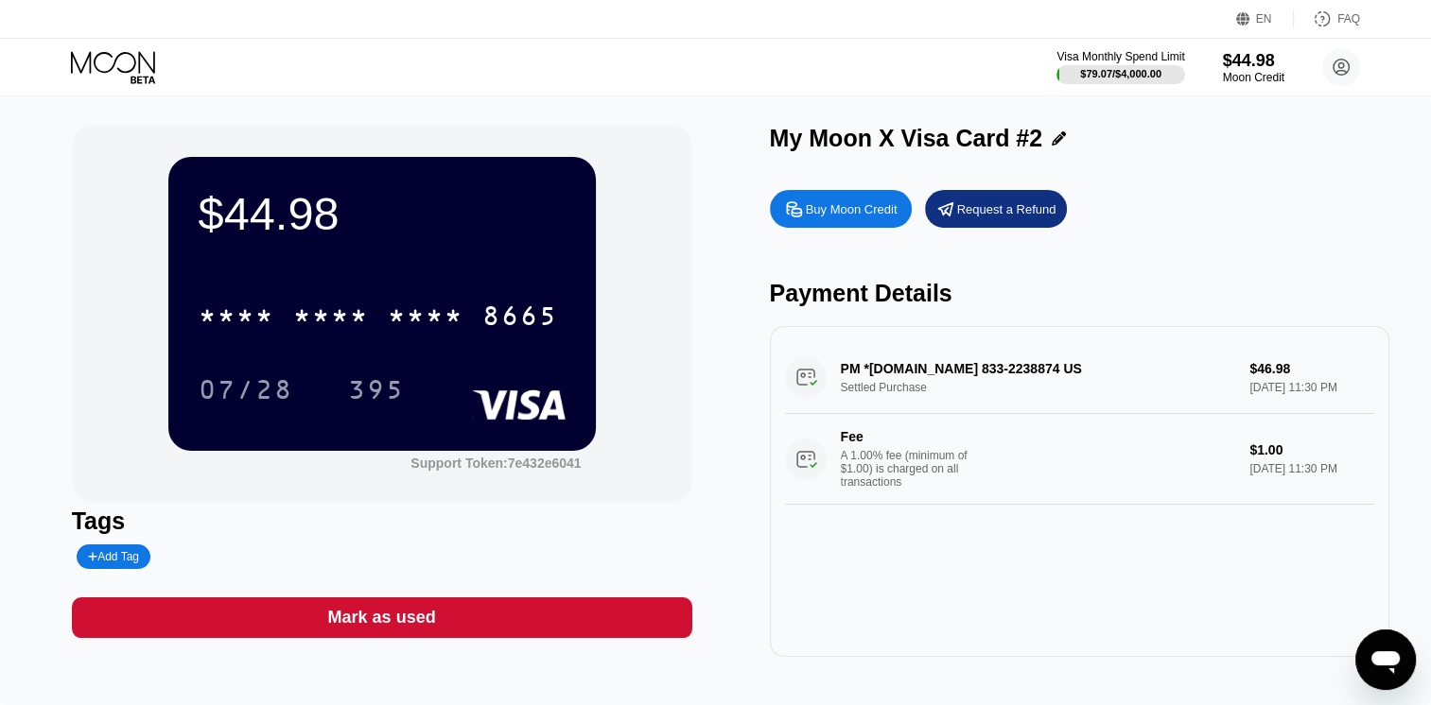  I want to click on div: A 1.00% fee (minimum of $1.00) is charged on all transactions, so click(912, 469).